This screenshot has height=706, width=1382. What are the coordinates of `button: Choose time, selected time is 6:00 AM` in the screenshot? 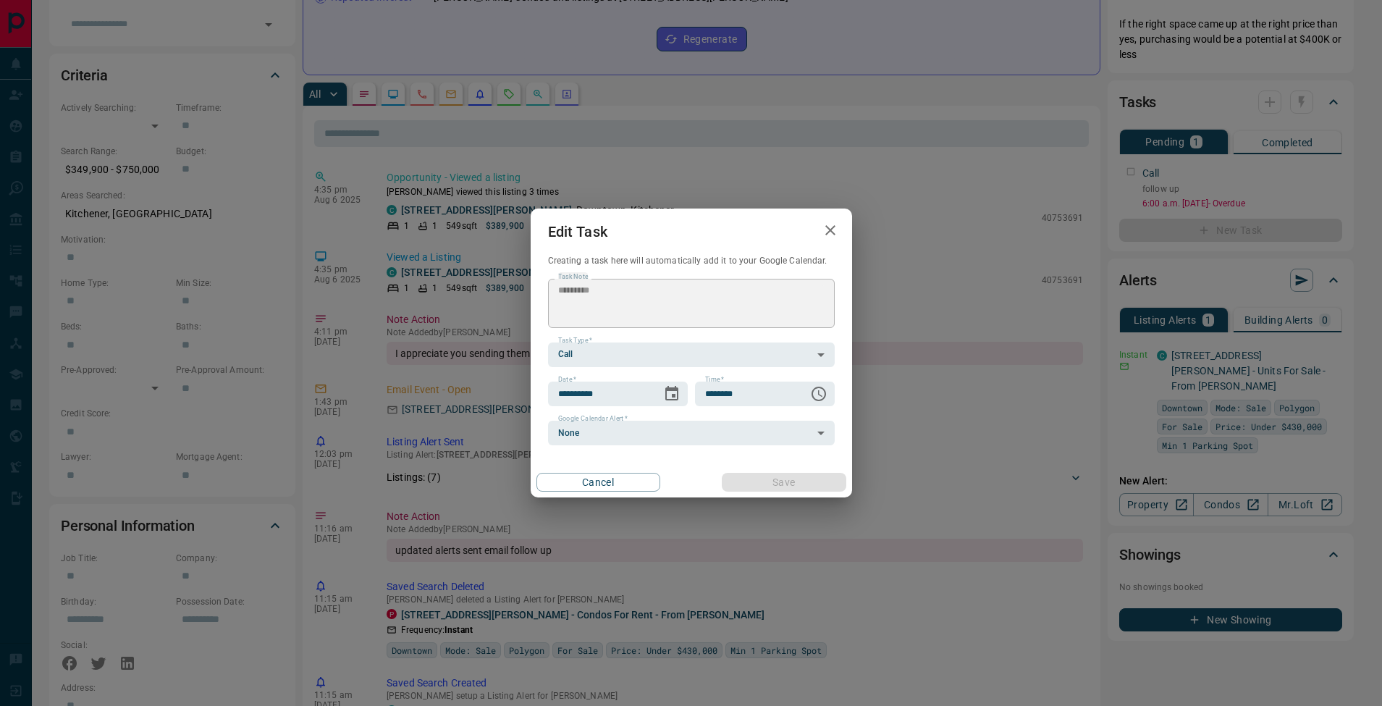 It's located at (819, 394).